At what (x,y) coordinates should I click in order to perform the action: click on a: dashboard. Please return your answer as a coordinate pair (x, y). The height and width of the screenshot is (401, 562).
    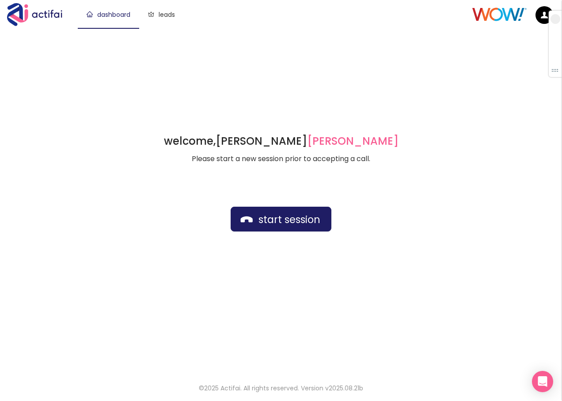
    Looking at the image, I should click on (108, 15).